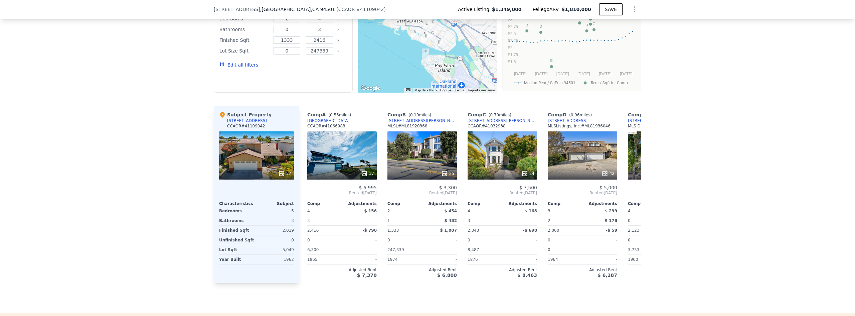  Describe the element at coordinates (513, 41) in the screenshot. I see `text: $2.25` at that location.